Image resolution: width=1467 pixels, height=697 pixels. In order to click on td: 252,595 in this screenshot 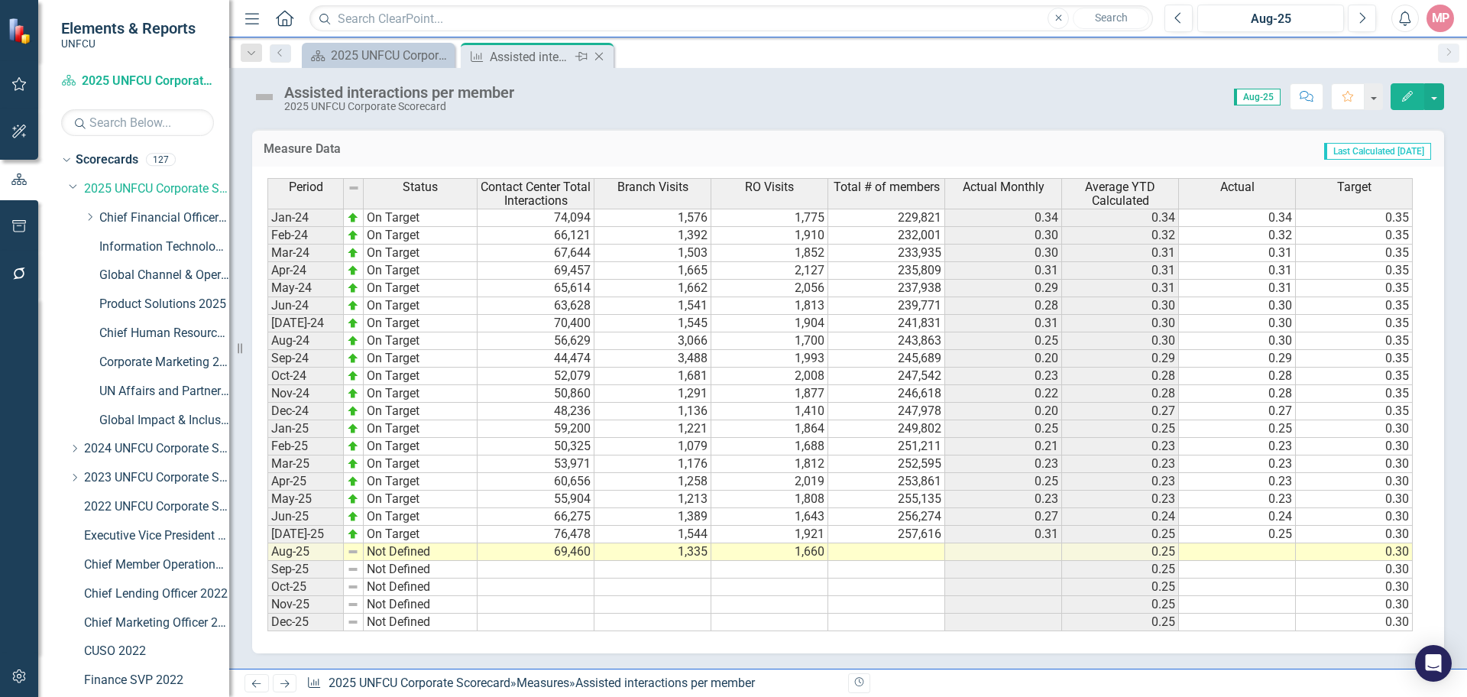, I will do `click(886, 464)`.